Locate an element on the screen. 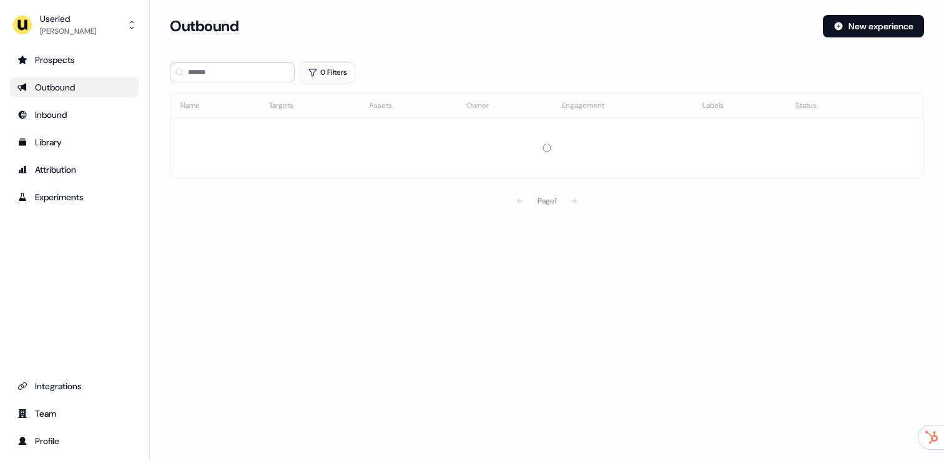 This screenshot has width=944, height=461. a: Go to team is located at coordinates (74, 414).